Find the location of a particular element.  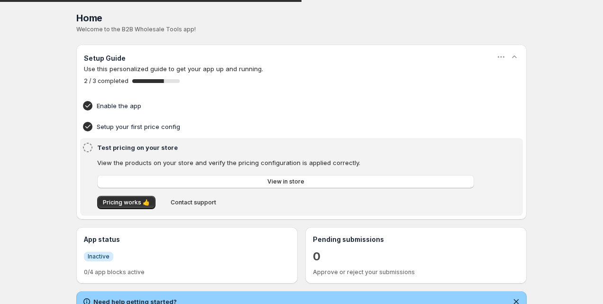

p: View the products on your store and verify the pricing configuration is applied correctly. is located at coordinates (285, 163).